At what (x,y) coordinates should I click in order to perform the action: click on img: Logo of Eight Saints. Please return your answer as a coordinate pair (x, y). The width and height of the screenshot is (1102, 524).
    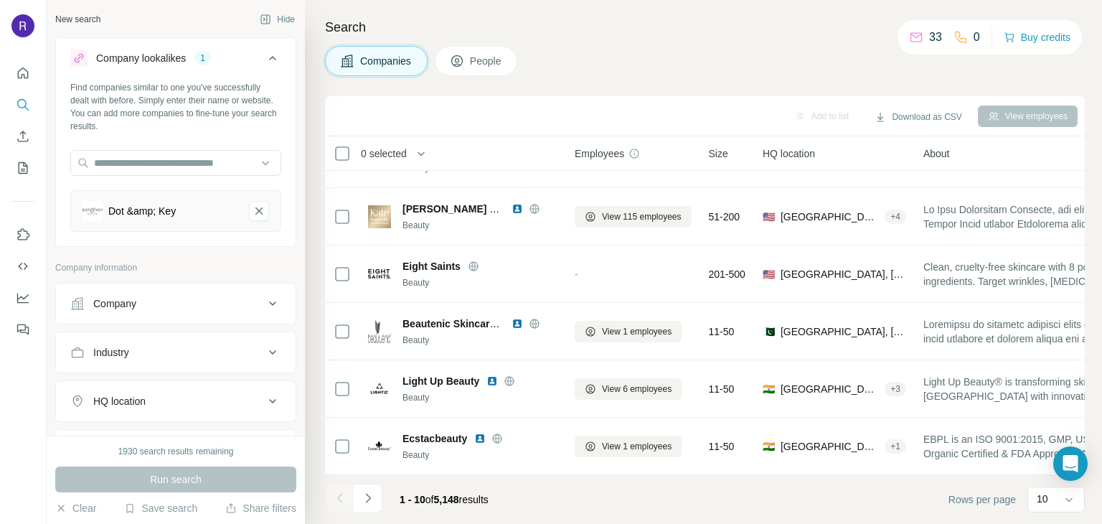
    Looking at the image, I should click on (379, 274).